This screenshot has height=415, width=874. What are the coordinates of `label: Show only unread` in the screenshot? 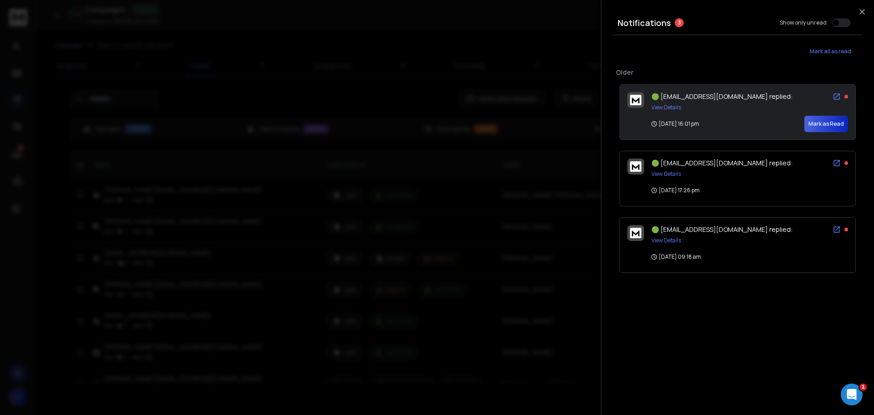 It's located at (803, 23).